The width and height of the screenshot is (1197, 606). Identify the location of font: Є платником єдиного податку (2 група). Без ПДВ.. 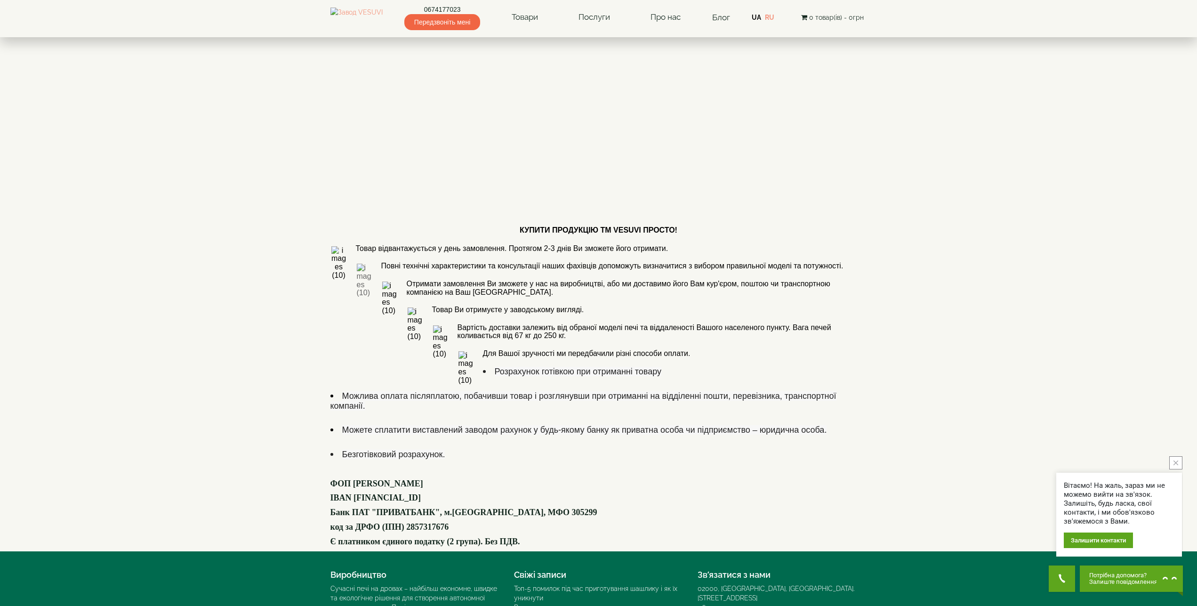
(425, 541).